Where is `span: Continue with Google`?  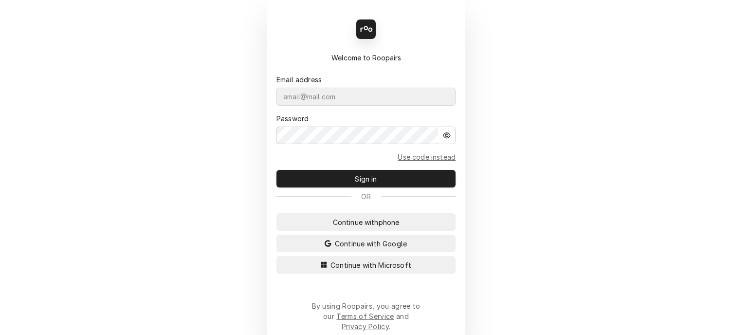 span: Continue with Google is located at coordinates (371, 243).